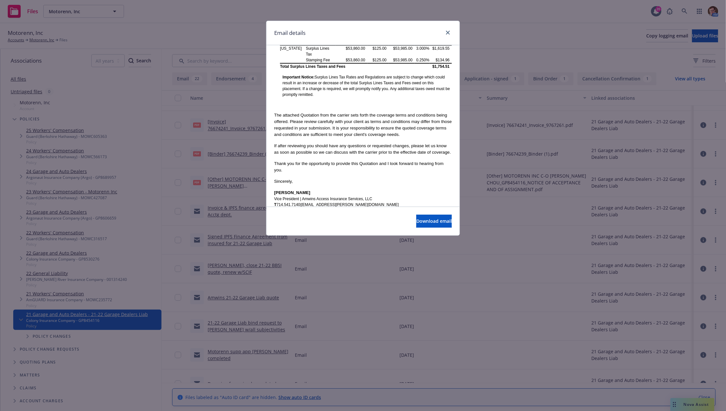  Describe the element at coordinates (313, 67) in the screenshot. I see `strong: Total Surplus Lines Taxes and Fees` at that location.